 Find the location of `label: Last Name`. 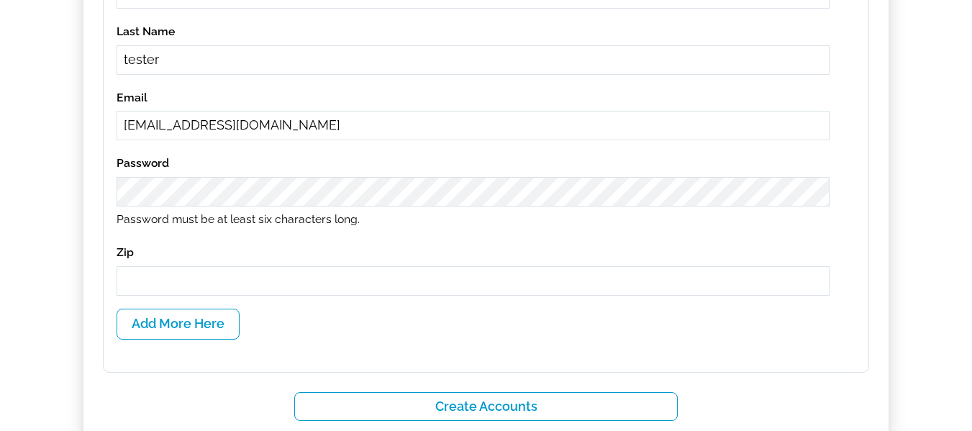

label: Last Name is located at coordinates (472, 32).